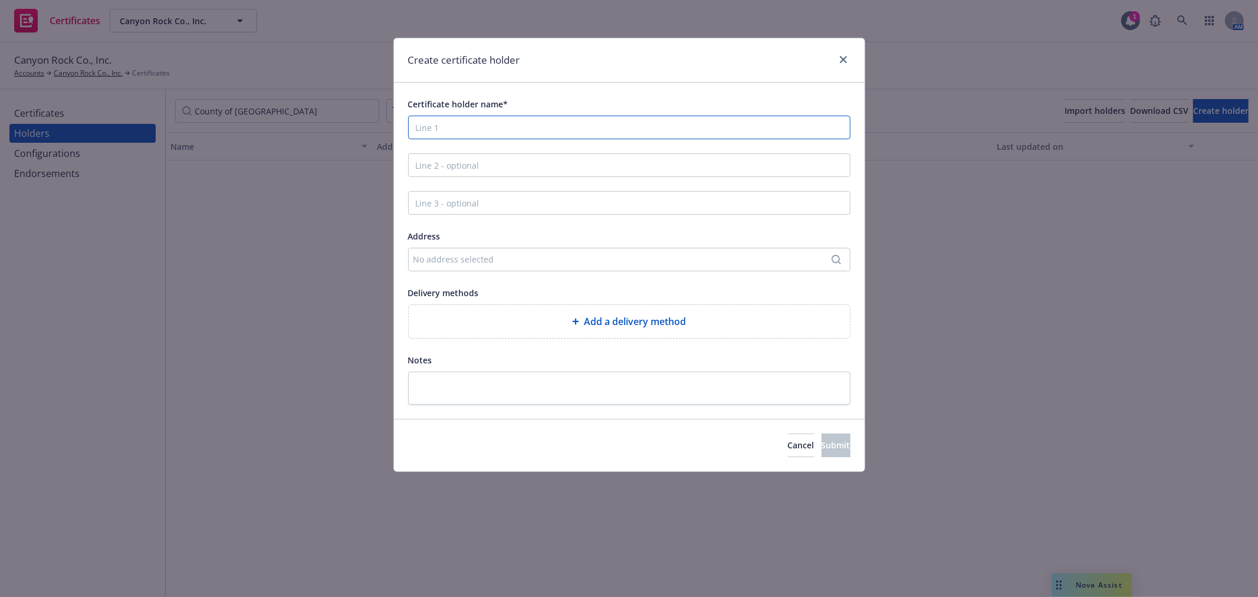  What do you see at coordinates (629, 165) in the screenshot?
I see `input: Line 2 - optional` at bounding box center [629, 165].